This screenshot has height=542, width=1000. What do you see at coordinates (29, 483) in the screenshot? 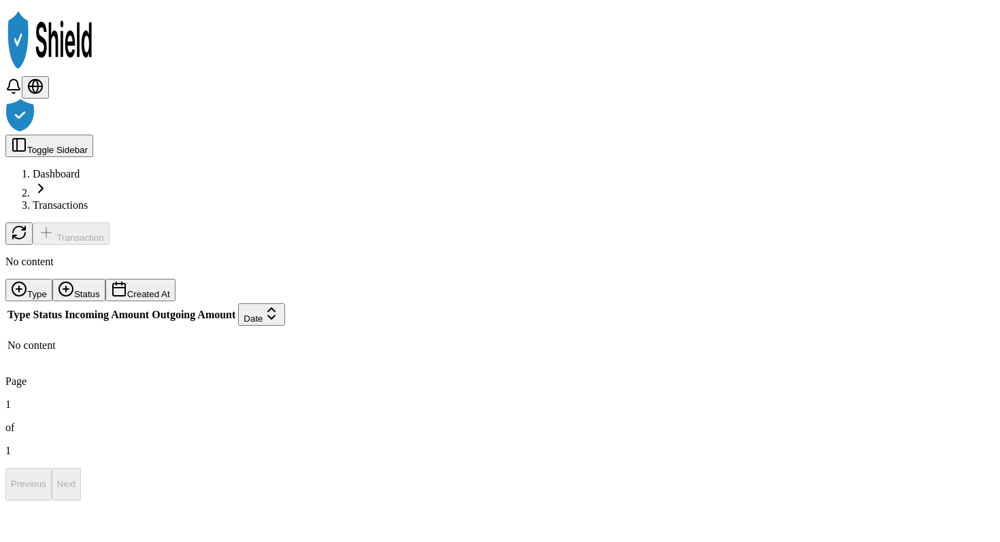
I see `p: Previous` at bounding box center [29, 483].